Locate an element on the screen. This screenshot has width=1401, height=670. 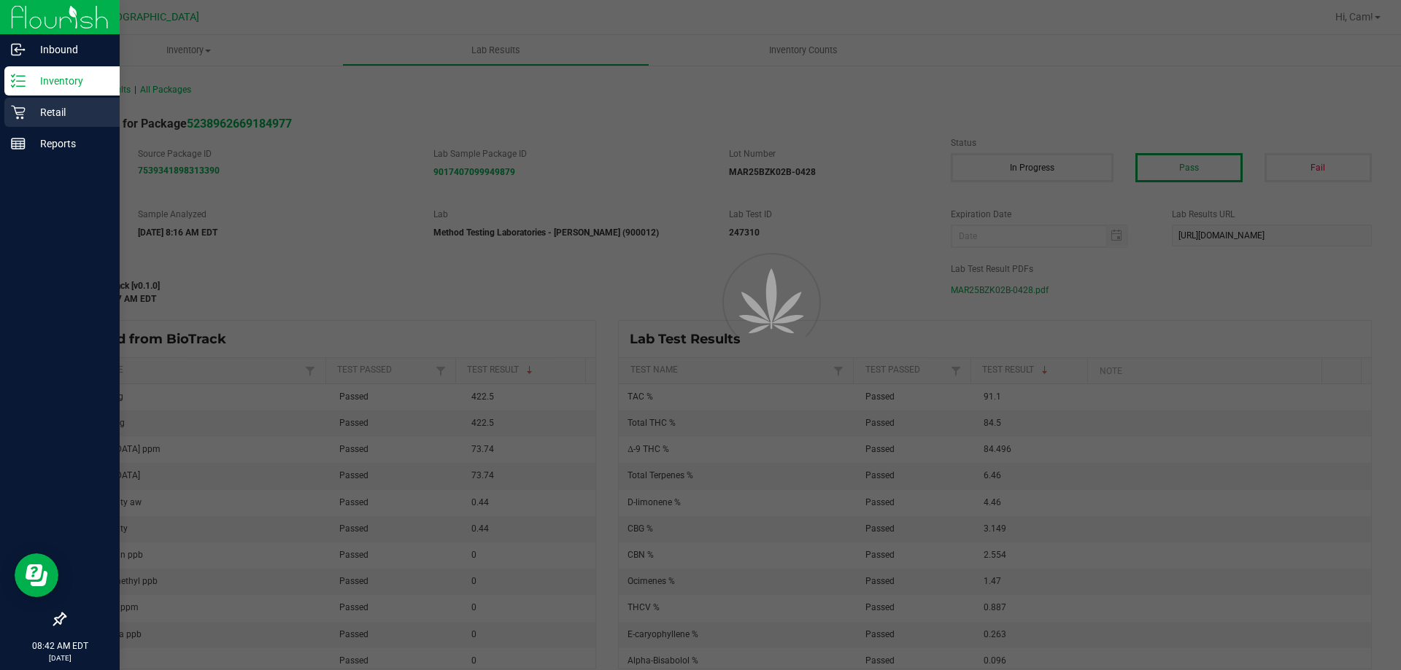
p: Retail is located at coordinates (69, 112).